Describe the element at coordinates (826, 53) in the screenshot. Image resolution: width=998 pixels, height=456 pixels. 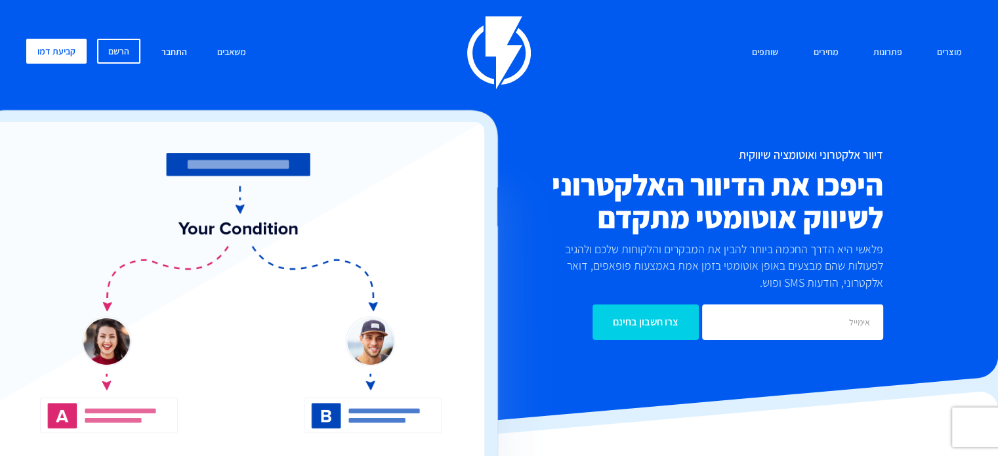
I see `a: מחירים` at that location.